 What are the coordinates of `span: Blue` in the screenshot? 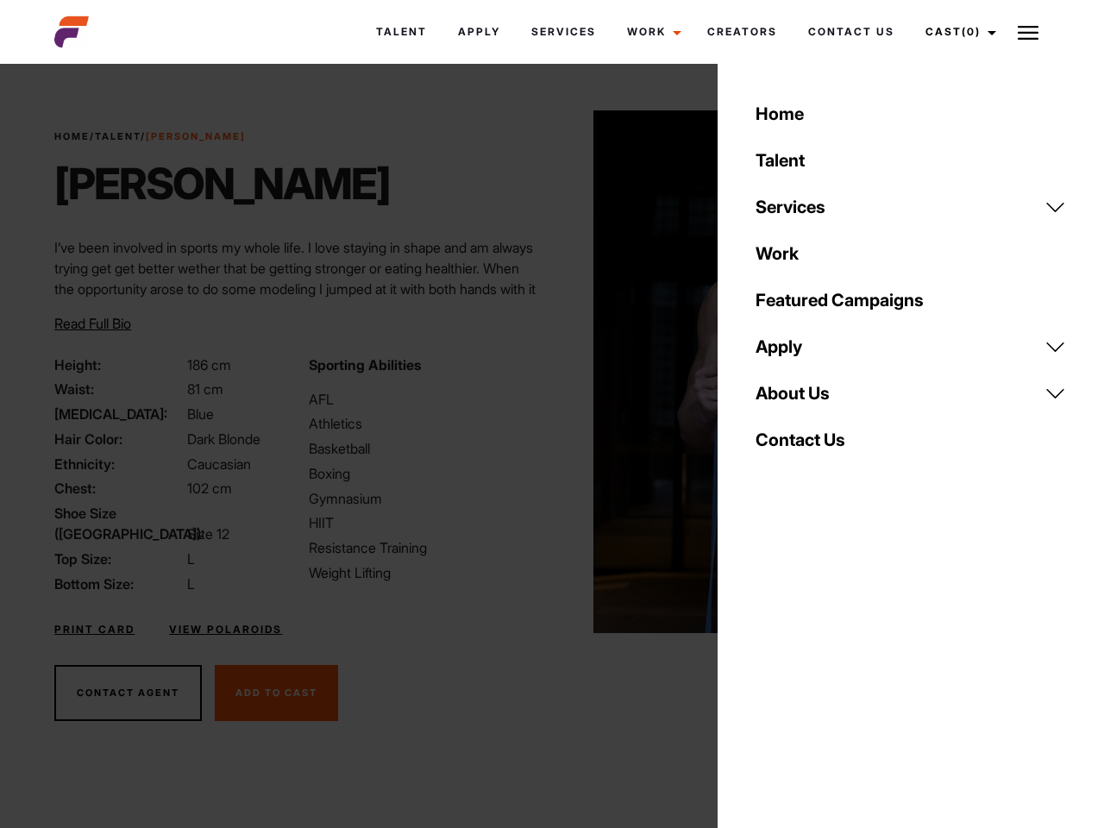 It's located at (200, 414).